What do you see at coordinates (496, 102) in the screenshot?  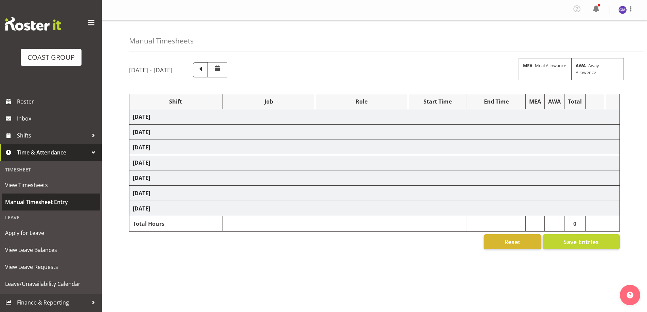 I see `div: End Time` at bounding box center [496, 102].